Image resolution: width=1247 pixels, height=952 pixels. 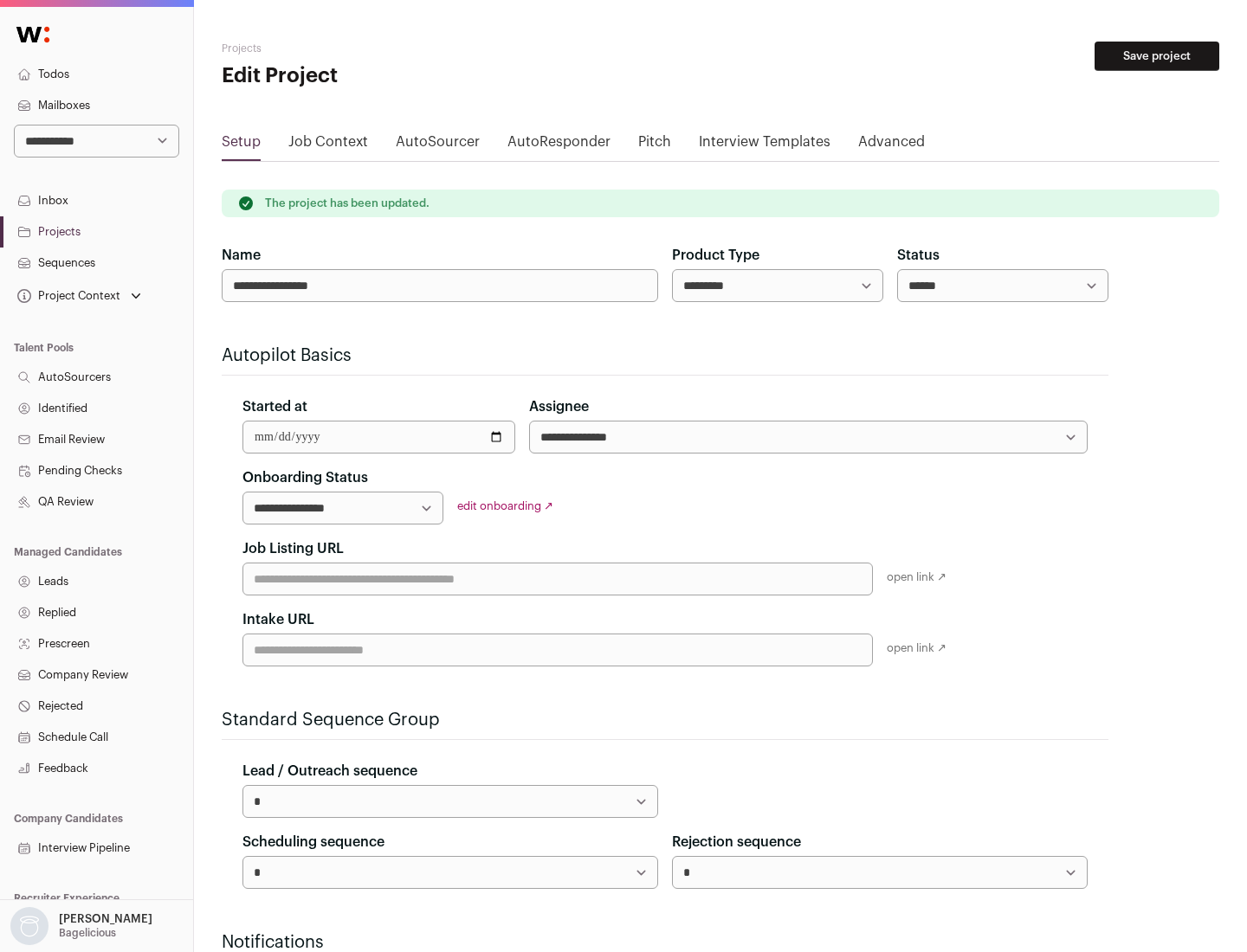 What do you see at coordinates (328, 145) in the screenshot?
I see `a: Job Context` at bounding box center [328, 145].